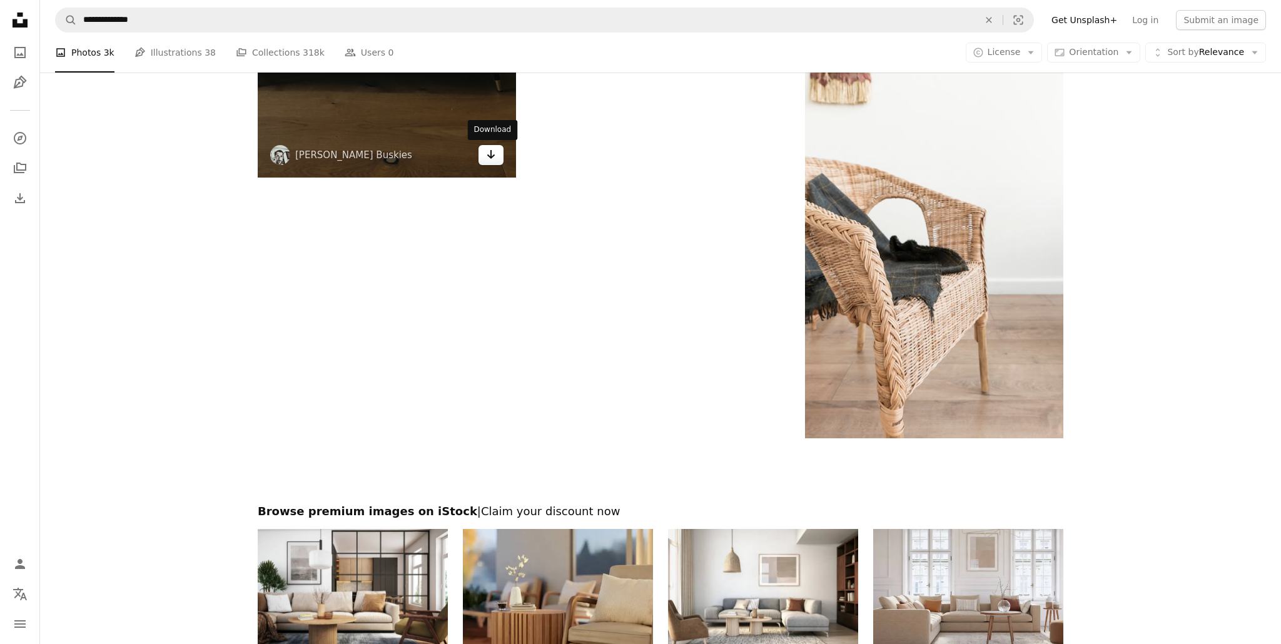 The width and height of the screenshot is (1281, 644). Describe the element at coordinates (1084, 20) in the screenshot. I see `a: Get Unsplash+` at that location.